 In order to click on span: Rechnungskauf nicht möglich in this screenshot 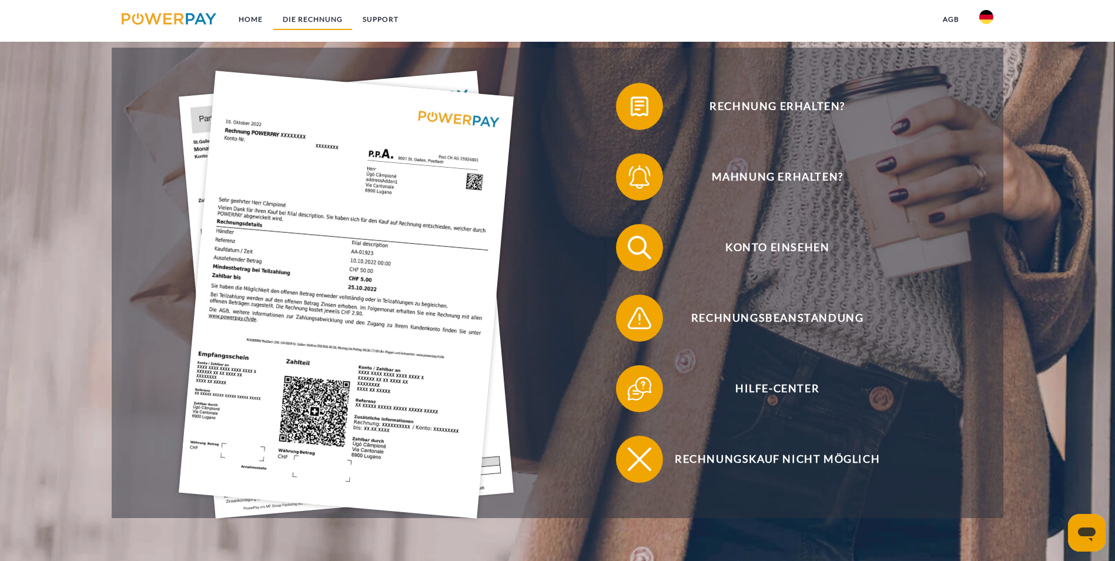, I will do `click(777, 459)`.